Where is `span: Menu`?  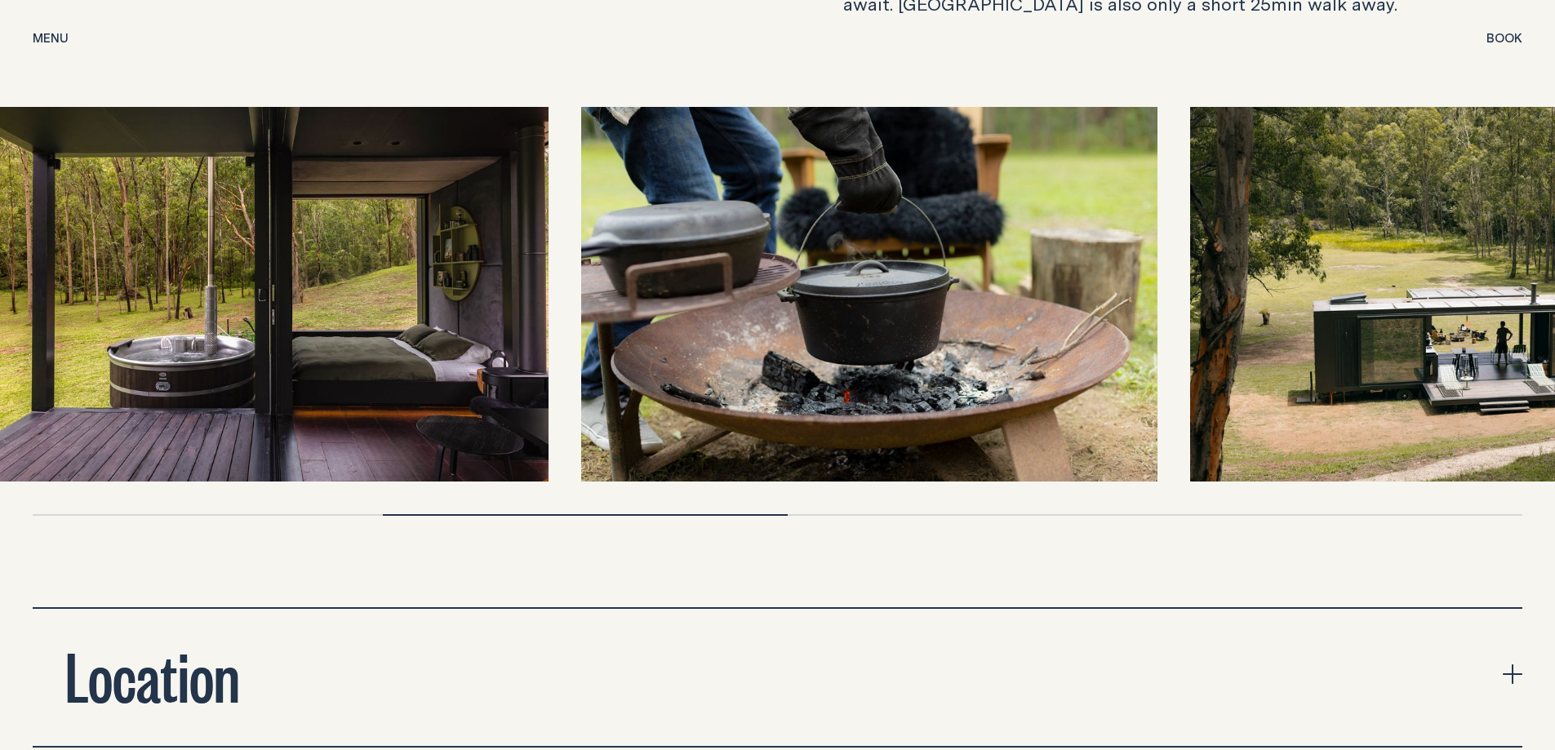
span: Menu is located at coordinates (51, 38).